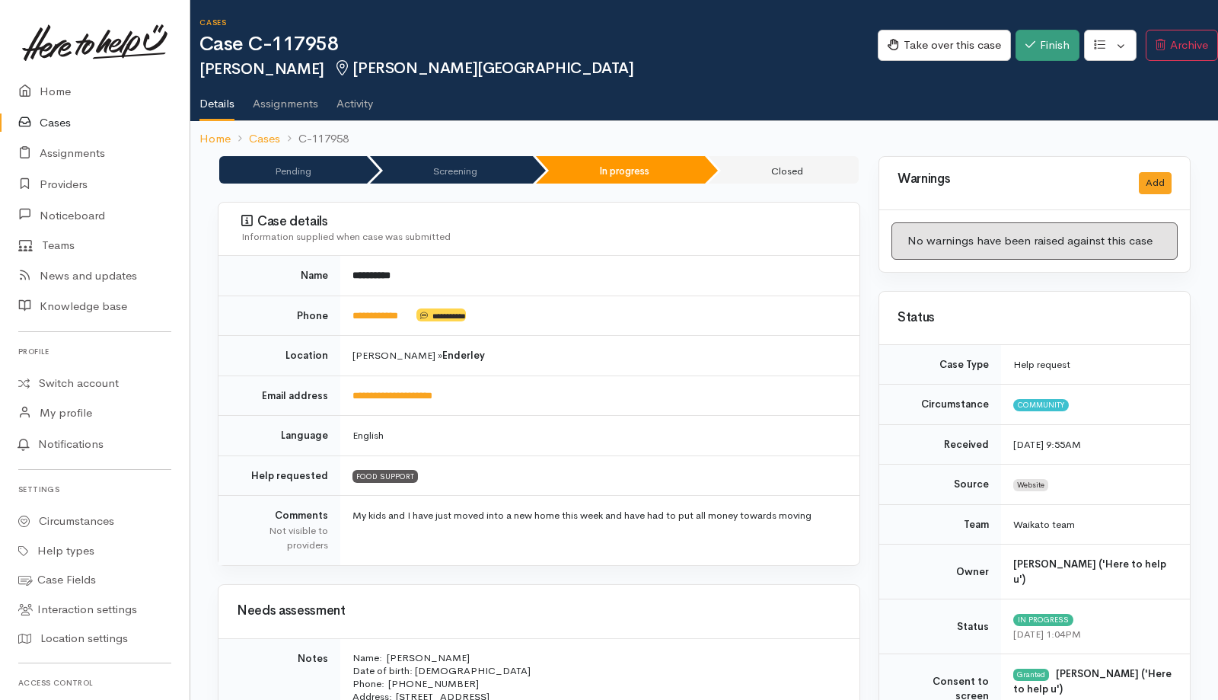 Image resolution: width=1218 pixels, height=700 pixels. Describe the element at coordinates (279, 315) in the screenshot. I see `td: Phone` at that location.